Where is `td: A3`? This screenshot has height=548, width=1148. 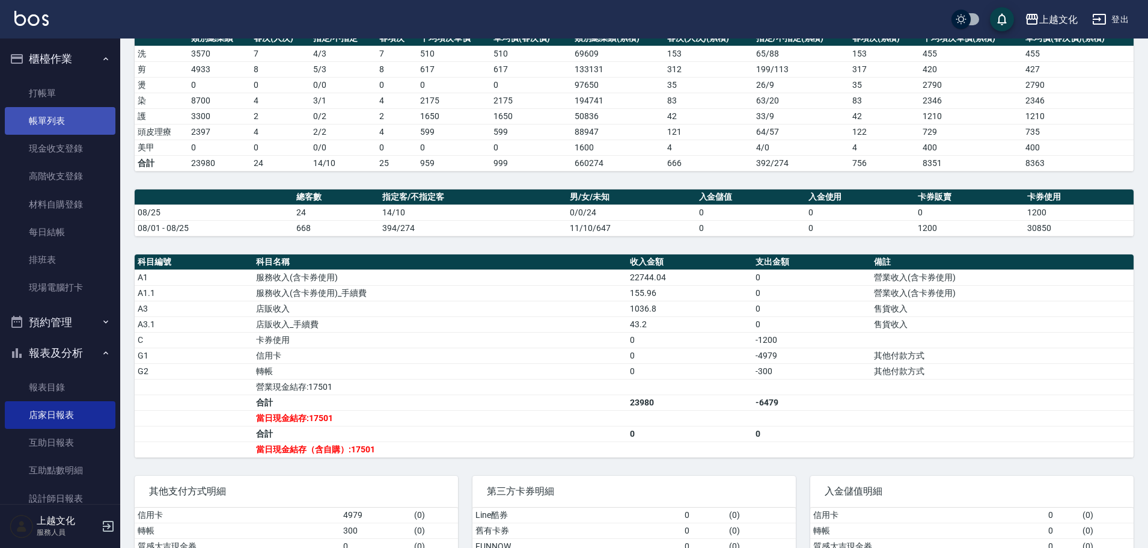 td: A3 is located at coordinates (194, 308).